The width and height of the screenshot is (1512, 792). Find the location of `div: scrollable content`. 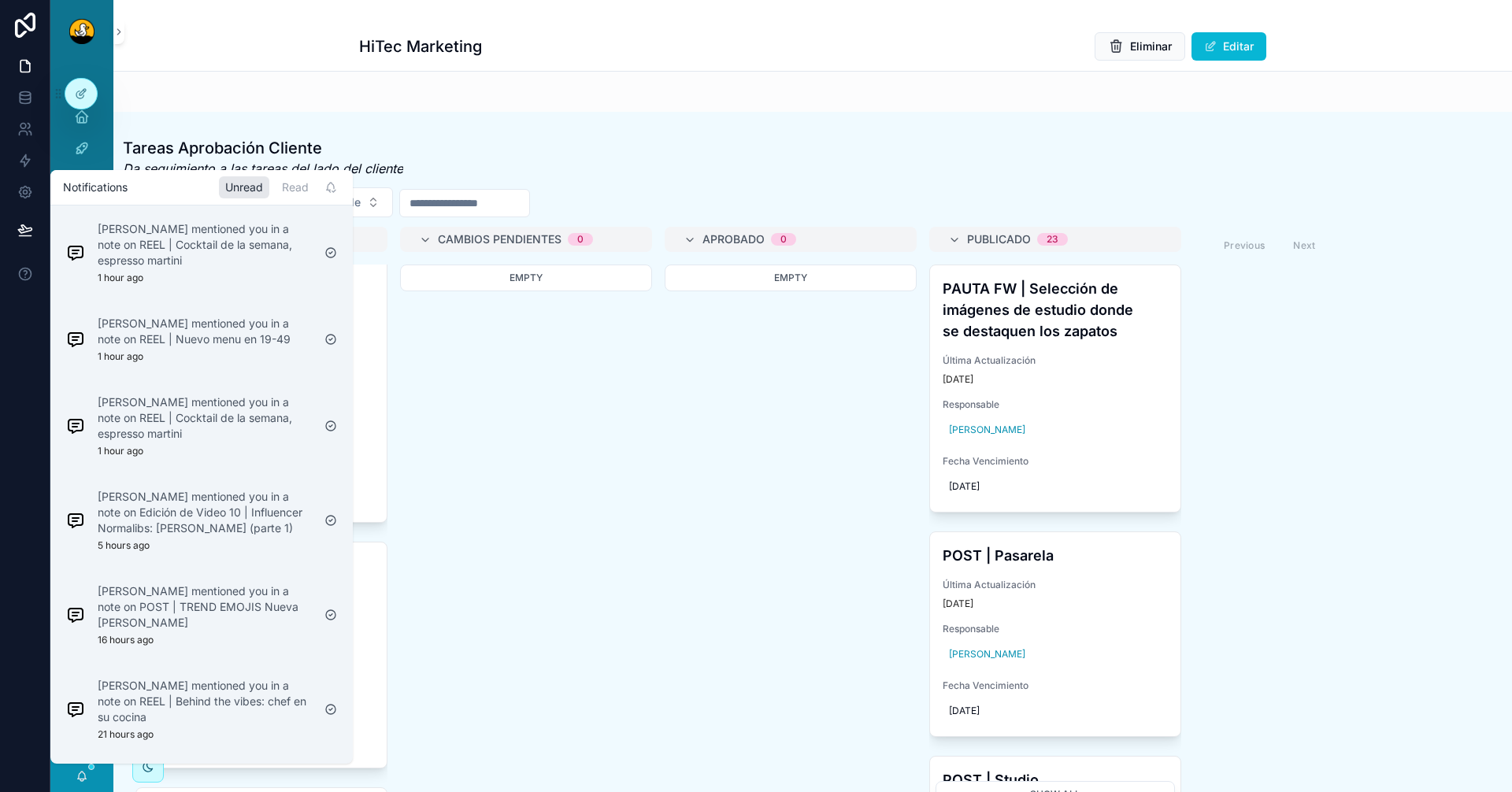

div: scrollable content is located at coordinates (82, 193).